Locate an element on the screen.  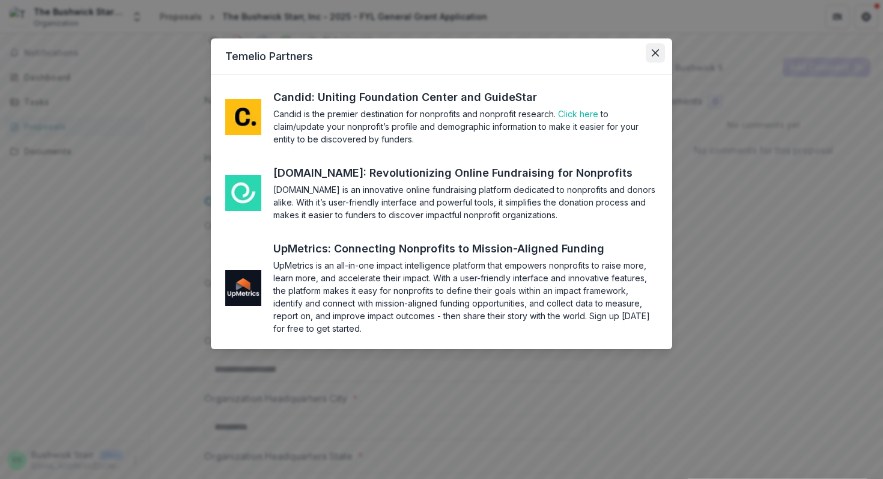
a: UpMetrics: Connecting Nonprofits to Mission-Aligned Funding is located at coordinates (450, 248).